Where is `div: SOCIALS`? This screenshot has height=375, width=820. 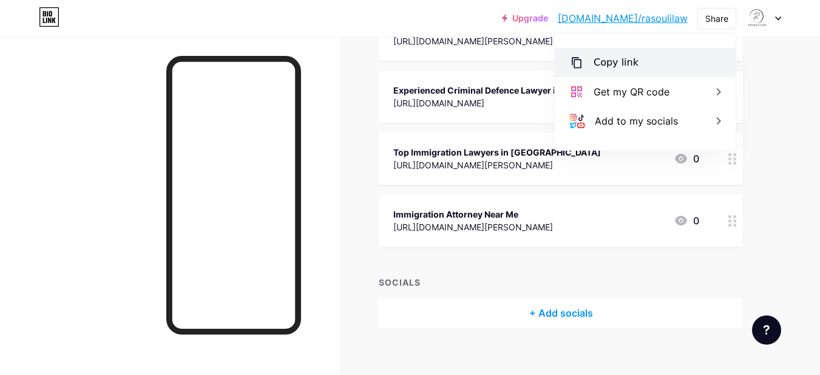
div: SOCIALS is located at coordinates (561, 282).